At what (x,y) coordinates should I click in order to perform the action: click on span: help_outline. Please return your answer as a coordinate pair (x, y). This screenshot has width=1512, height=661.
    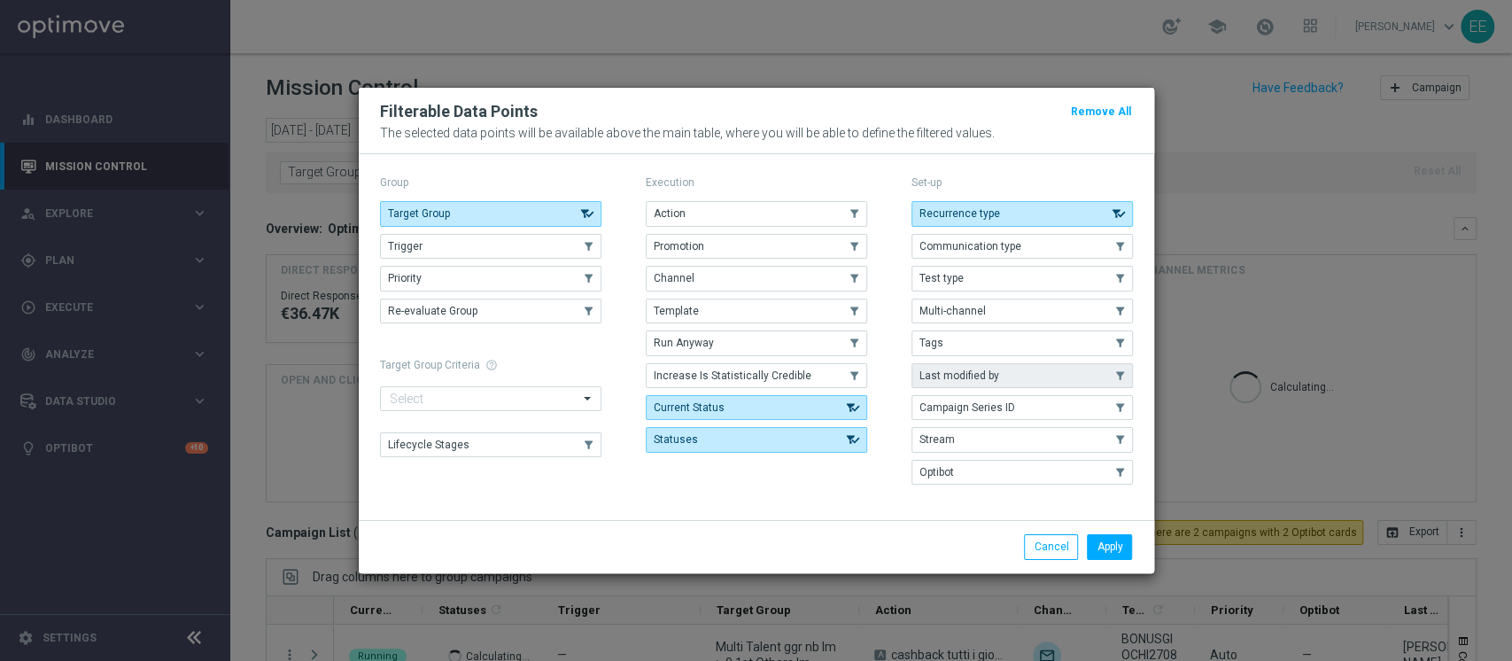
    Looking at the image, I should click on (492, 365).